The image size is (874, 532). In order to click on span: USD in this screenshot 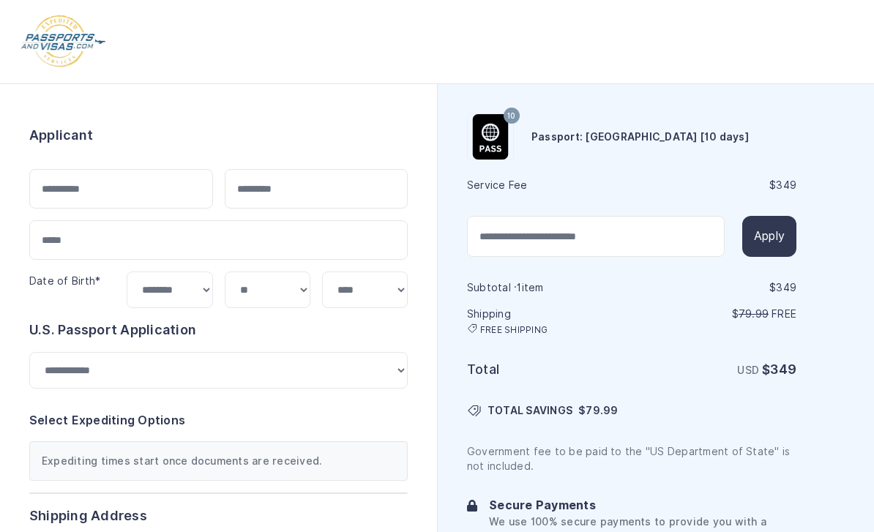, I will do `click(748, 370)`.